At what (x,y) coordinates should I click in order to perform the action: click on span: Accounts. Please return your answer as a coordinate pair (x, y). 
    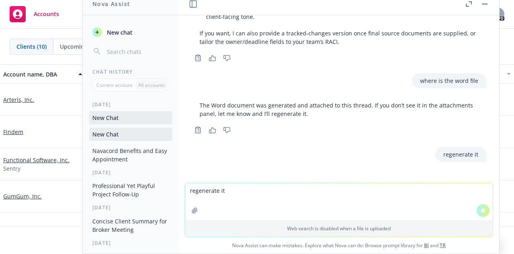
    Looking at the image, I should click on (46, 14).